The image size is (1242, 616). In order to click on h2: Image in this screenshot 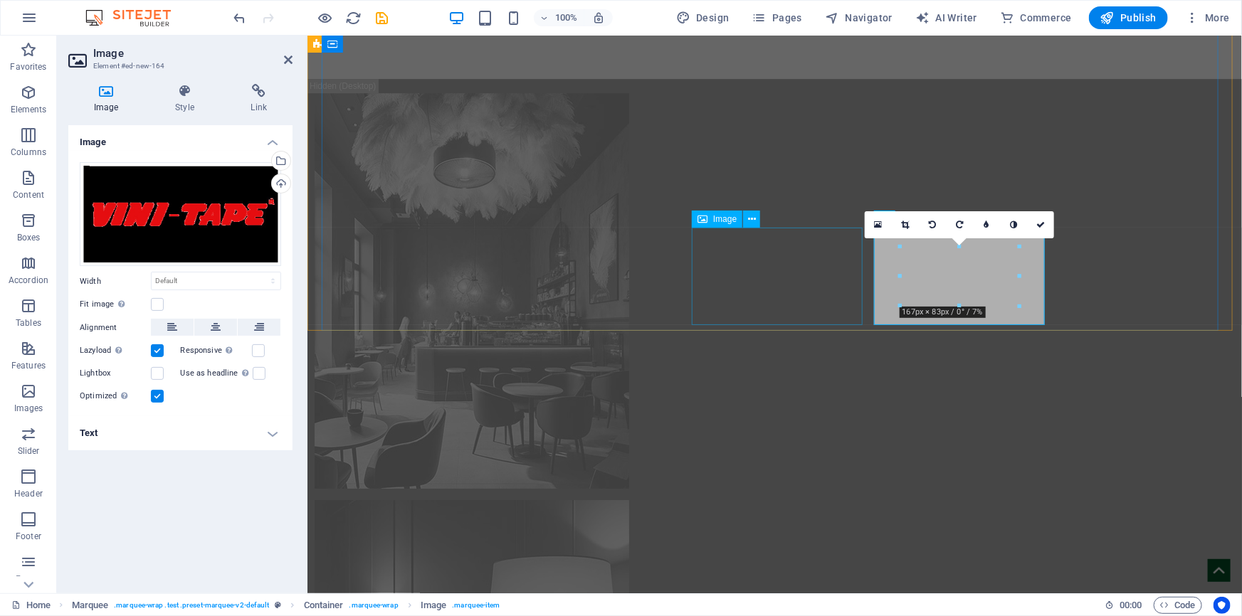, I will do `click(193, 53)`.